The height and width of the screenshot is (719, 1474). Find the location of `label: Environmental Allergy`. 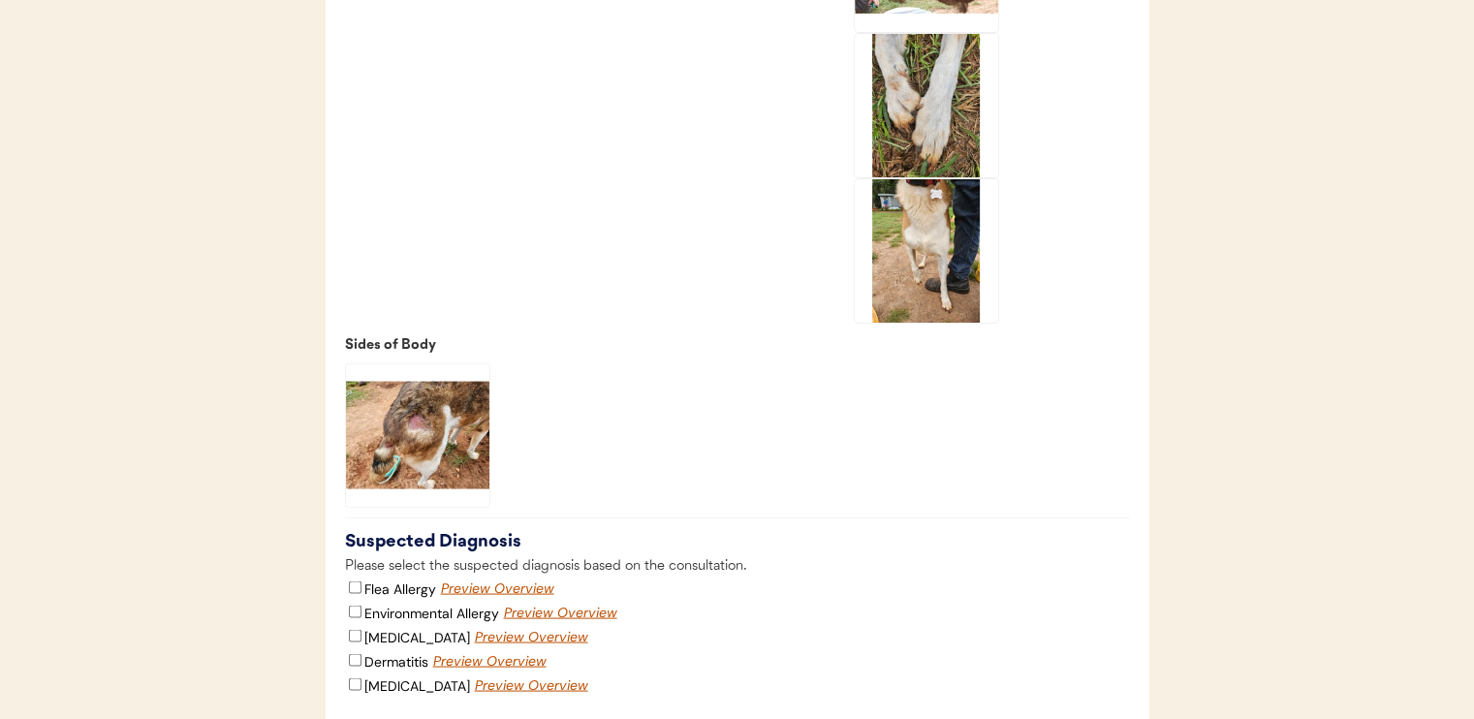

label: Environmental Allergy is located at coordinates (431, 612).